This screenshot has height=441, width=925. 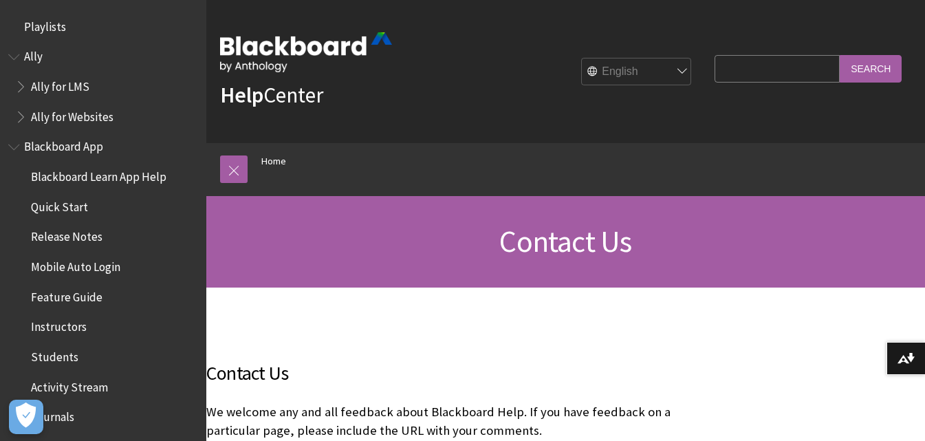 I want to click on span: Quick Start, so click(x=59, y=204).